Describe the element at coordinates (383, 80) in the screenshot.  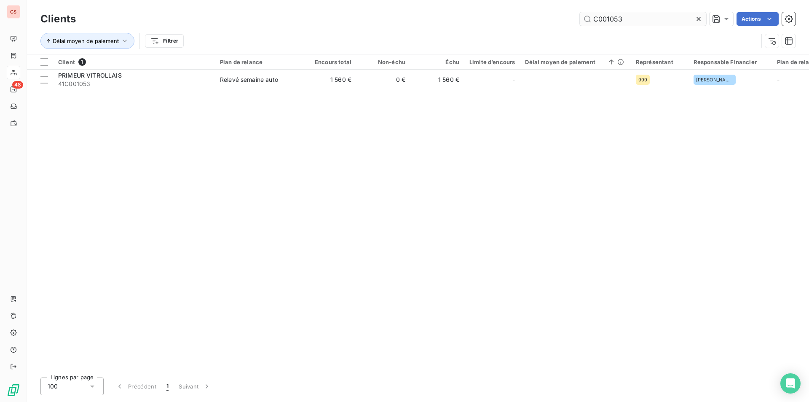
I see `td: 0 €` at that location.